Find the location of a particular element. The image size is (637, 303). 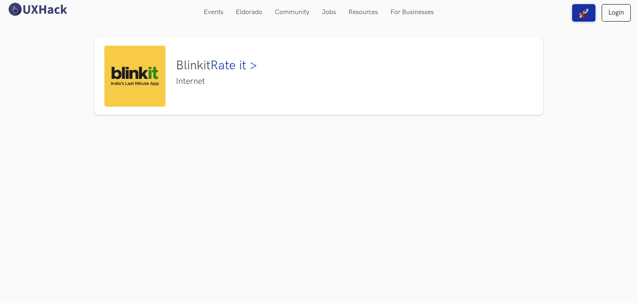

a: Resources is located at coordinates (363, 12).